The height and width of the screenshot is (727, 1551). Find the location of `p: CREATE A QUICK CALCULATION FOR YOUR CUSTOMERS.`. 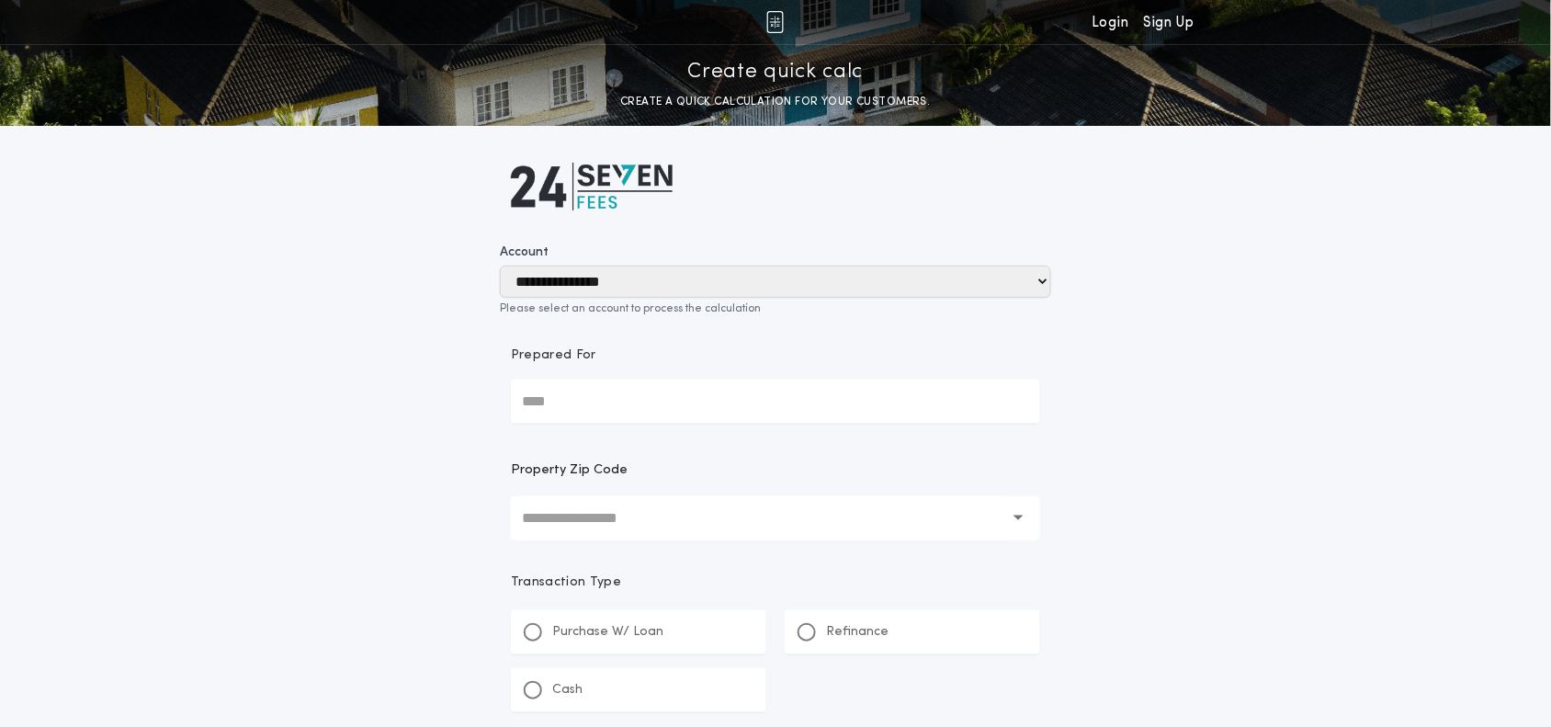

p: CREATE A QUICK CALCULATION FOR YOUR CUSTOMERS. is located at coordinates (775, 102).